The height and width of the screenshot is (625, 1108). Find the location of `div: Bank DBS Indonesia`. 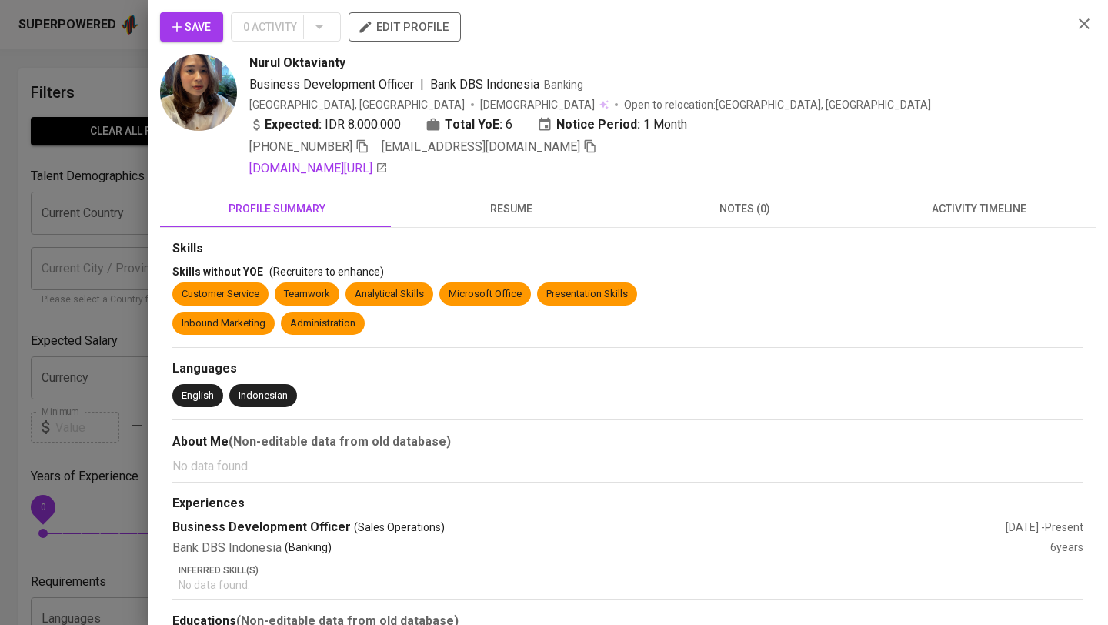

div: Bank DBS Indonesia is located at coordinates (611, 548).